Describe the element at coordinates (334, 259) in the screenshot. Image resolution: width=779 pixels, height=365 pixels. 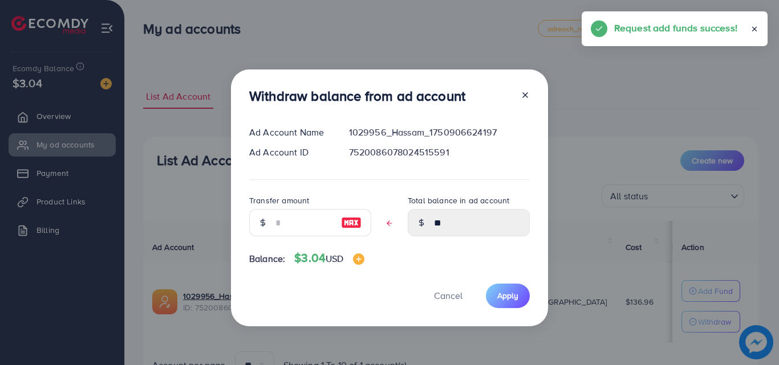
I see `span: USD` at that location.